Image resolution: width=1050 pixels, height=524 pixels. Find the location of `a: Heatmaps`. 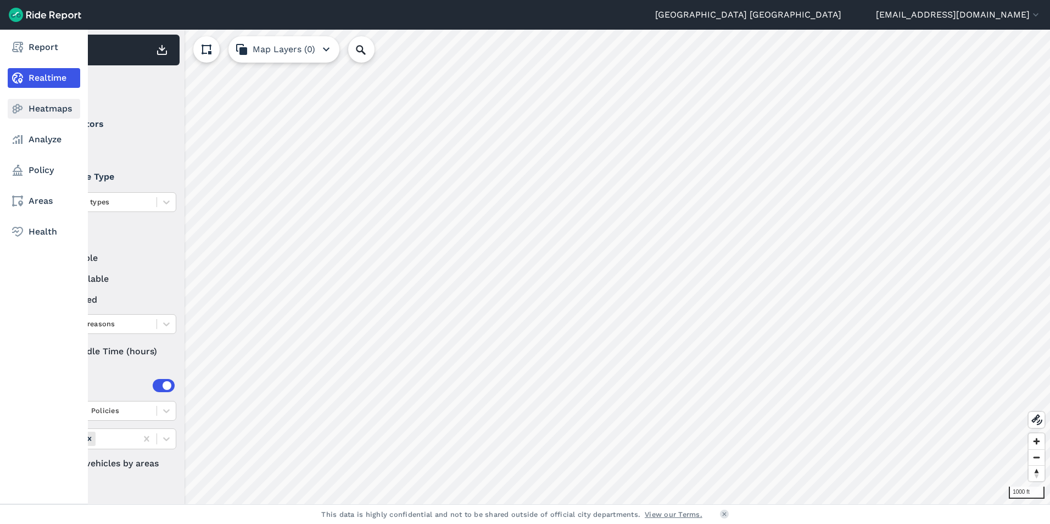

a: Heatmaps is located at coordinates (44, 109).